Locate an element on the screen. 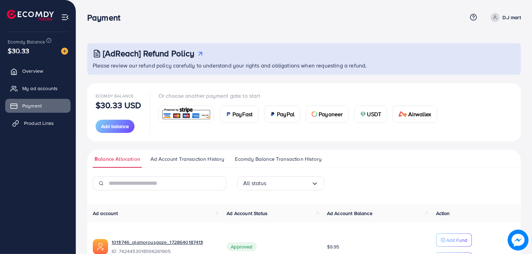  a: cardAirwallex is located at coordinates (415, 114).